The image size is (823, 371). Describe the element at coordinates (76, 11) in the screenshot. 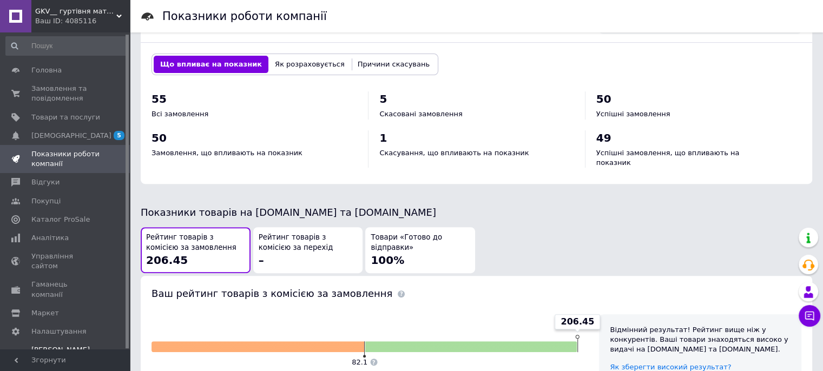

I see `span: GKV__ гуртівня матеріалів для виготовлення і ремонту взуття` at that location.